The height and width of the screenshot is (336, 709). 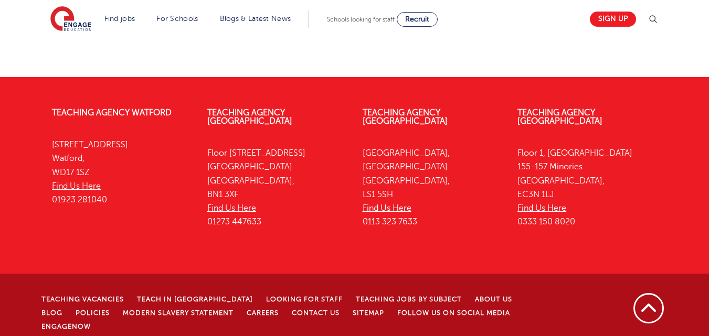 I want to click on a: Looking for staff, so click(x=304, y=300).